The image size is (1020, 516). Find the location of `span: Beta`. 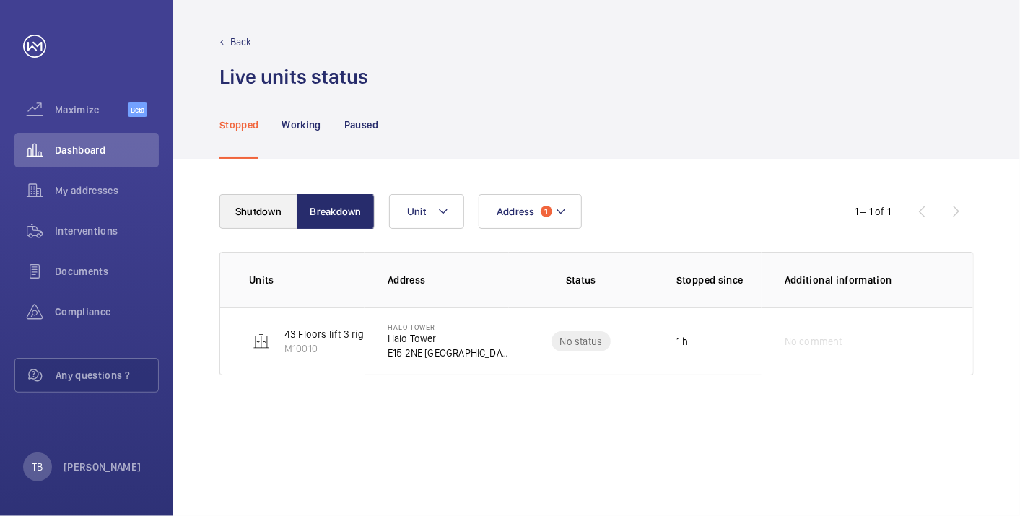

span: Beta is located at coordinates (137, 110).